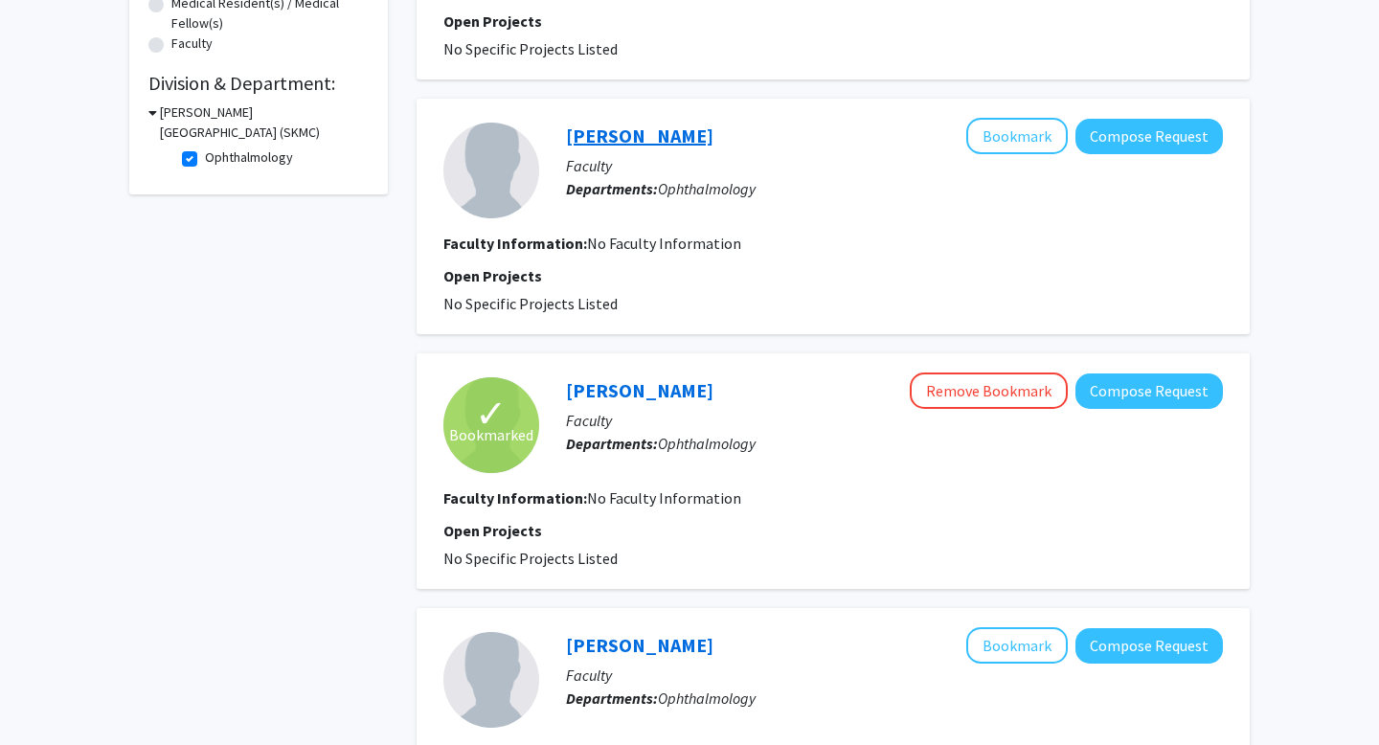 The image size is (1379, 745). Describe the element at coordinates (988, 391) in the screenshot. I see `button: Remove Bookmark` at that location.